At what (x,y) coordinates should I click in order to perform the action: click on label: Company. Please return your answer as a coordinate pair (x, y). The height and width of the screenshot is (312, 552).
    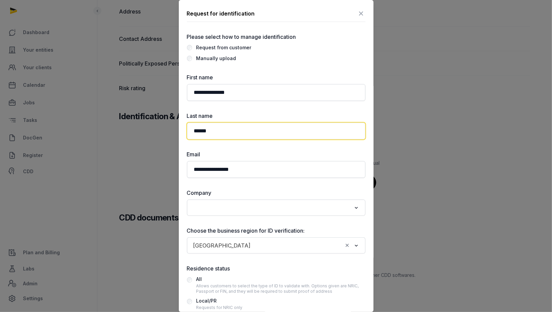
    Looking at the image, I should click on (276, 193).